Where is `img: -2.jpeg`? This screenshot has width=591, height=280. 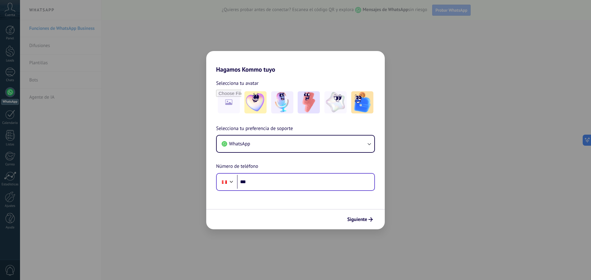 img: -2.jpeg is located at coordinates (282, 102).